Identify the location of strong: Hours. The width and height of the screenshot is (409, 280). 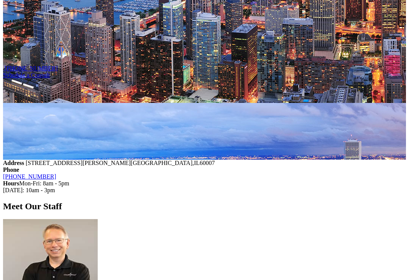
(11, 183).